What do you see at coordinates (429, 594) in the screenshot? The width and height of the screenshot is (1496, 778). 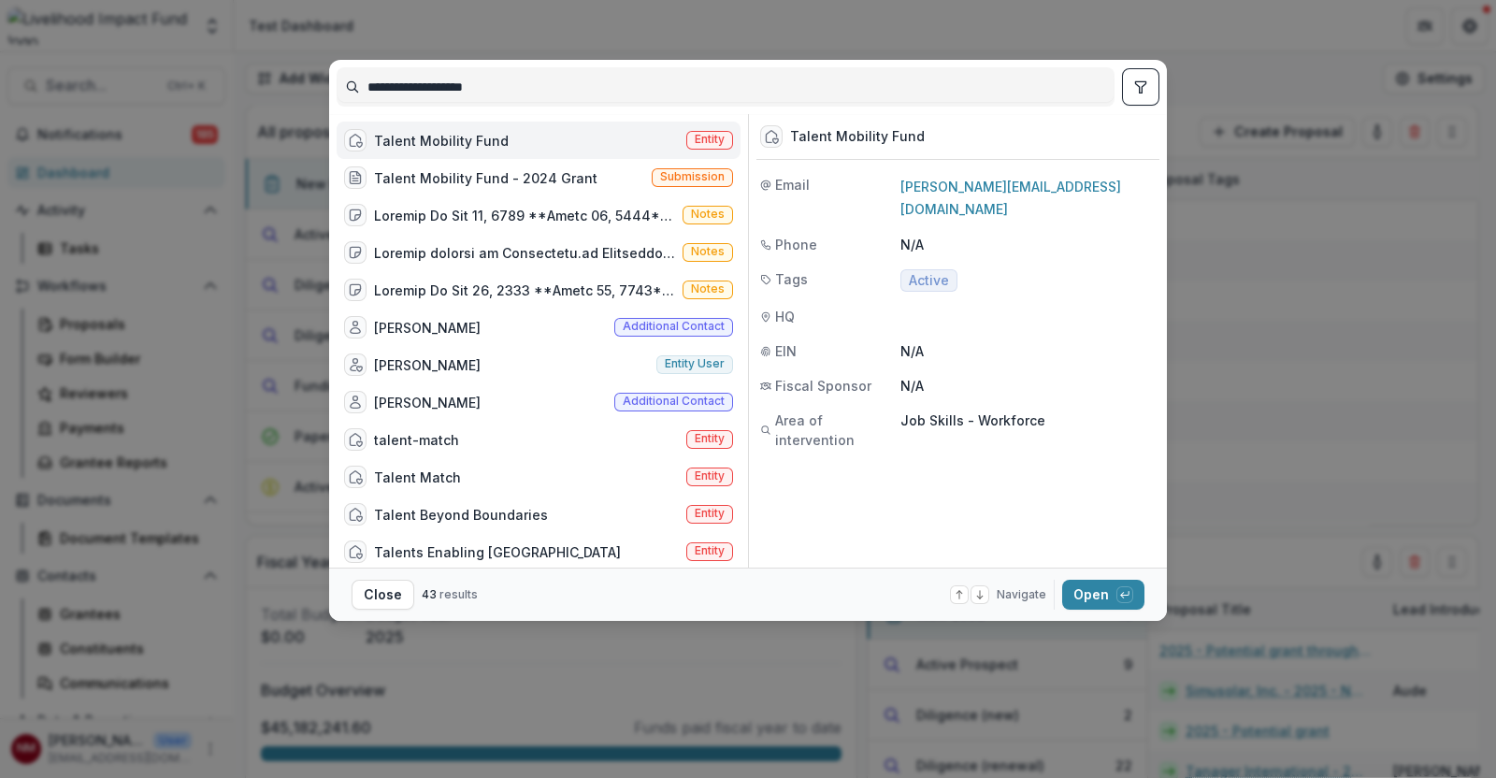 I see `span: 43` at bounding box center [429, 594].